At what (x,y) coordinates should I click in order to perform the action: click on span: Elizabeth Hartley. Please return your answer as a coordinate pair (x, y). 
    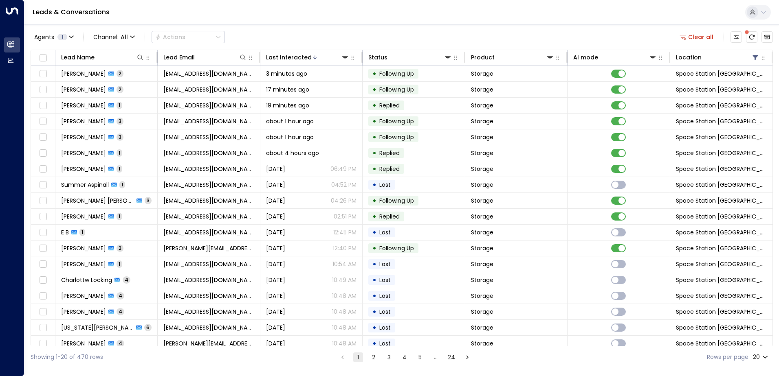
    Looking at the image, I should click on (84, 249).